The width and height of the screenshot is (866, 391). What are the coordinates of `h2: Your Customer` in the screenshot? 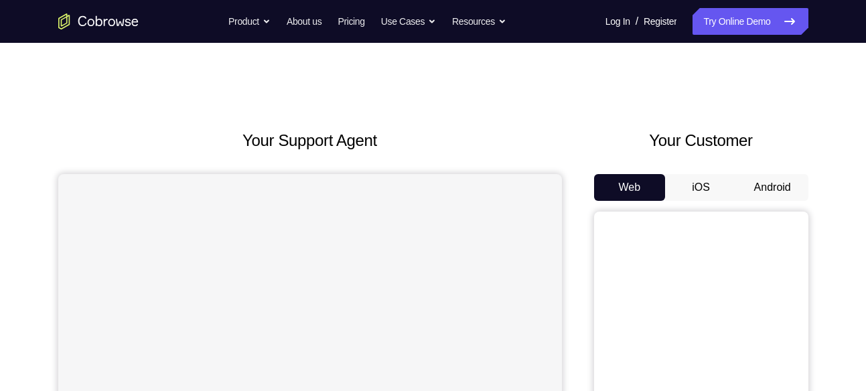 It's located at (701, 141).